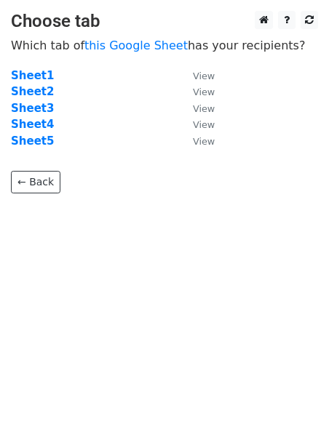 Image resolution: width=329 pixels, height=442 pixels. What do you see at coordinates (164, 21) in the screenshot?
I see `h3: Choose tab` at bounding box center [164, 21].